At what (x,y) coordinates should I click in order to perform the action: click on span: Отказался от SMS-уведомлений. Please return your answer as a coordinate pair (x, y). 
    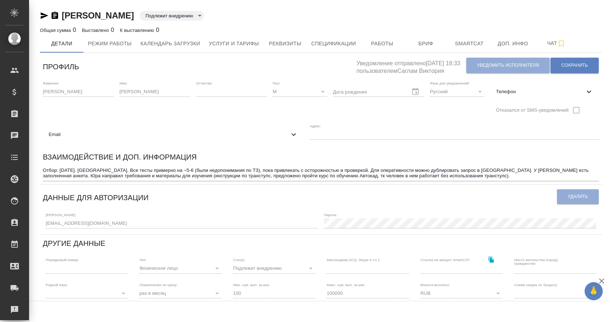
    Looking at the image, I should click on (532, 110).